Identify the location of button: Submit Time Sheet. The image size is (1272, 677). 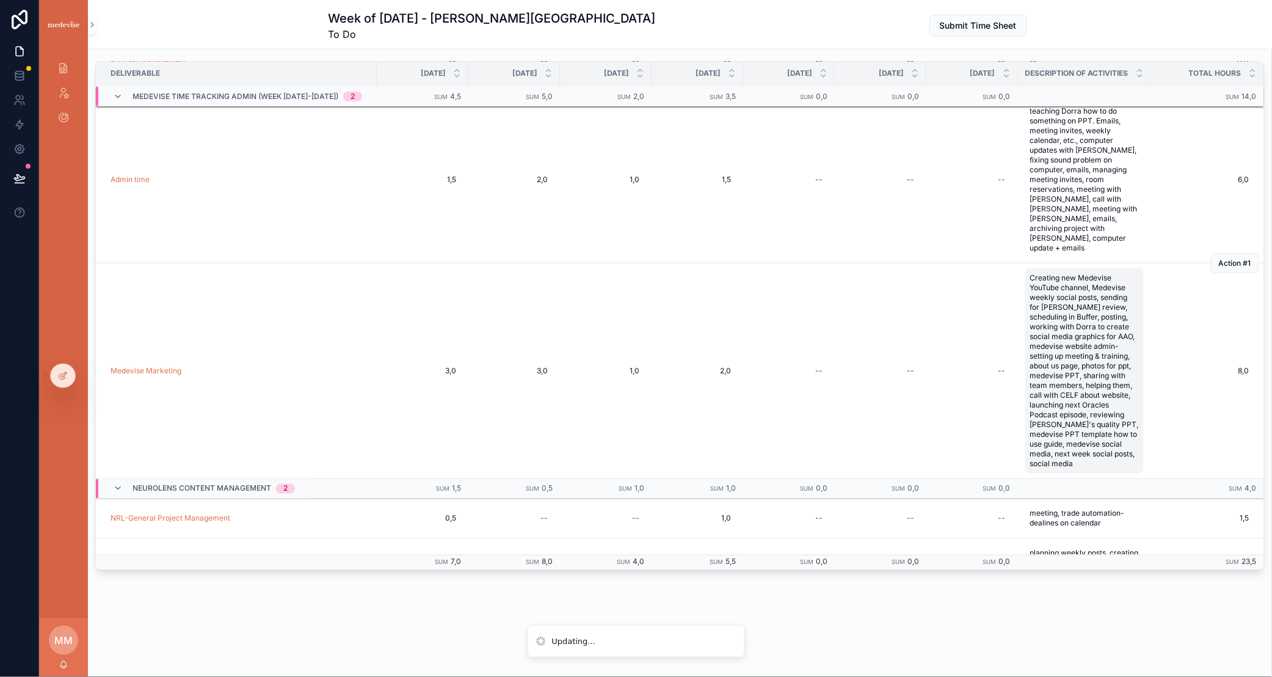
(978, 26).